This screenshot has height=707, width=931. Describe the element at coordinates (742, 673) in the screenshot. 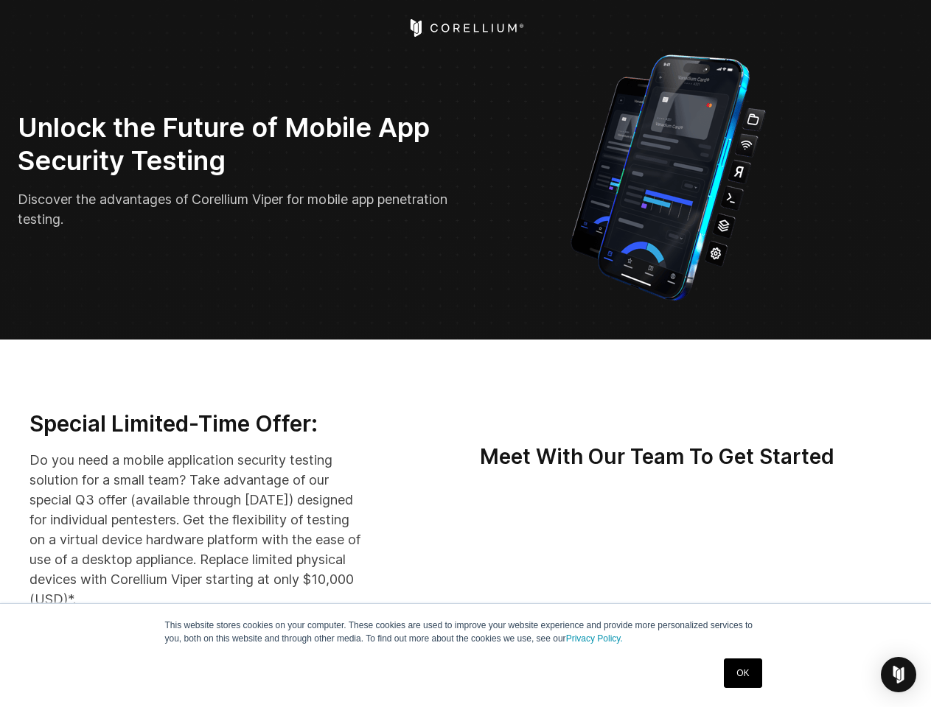

I see `a: OK` at that location.